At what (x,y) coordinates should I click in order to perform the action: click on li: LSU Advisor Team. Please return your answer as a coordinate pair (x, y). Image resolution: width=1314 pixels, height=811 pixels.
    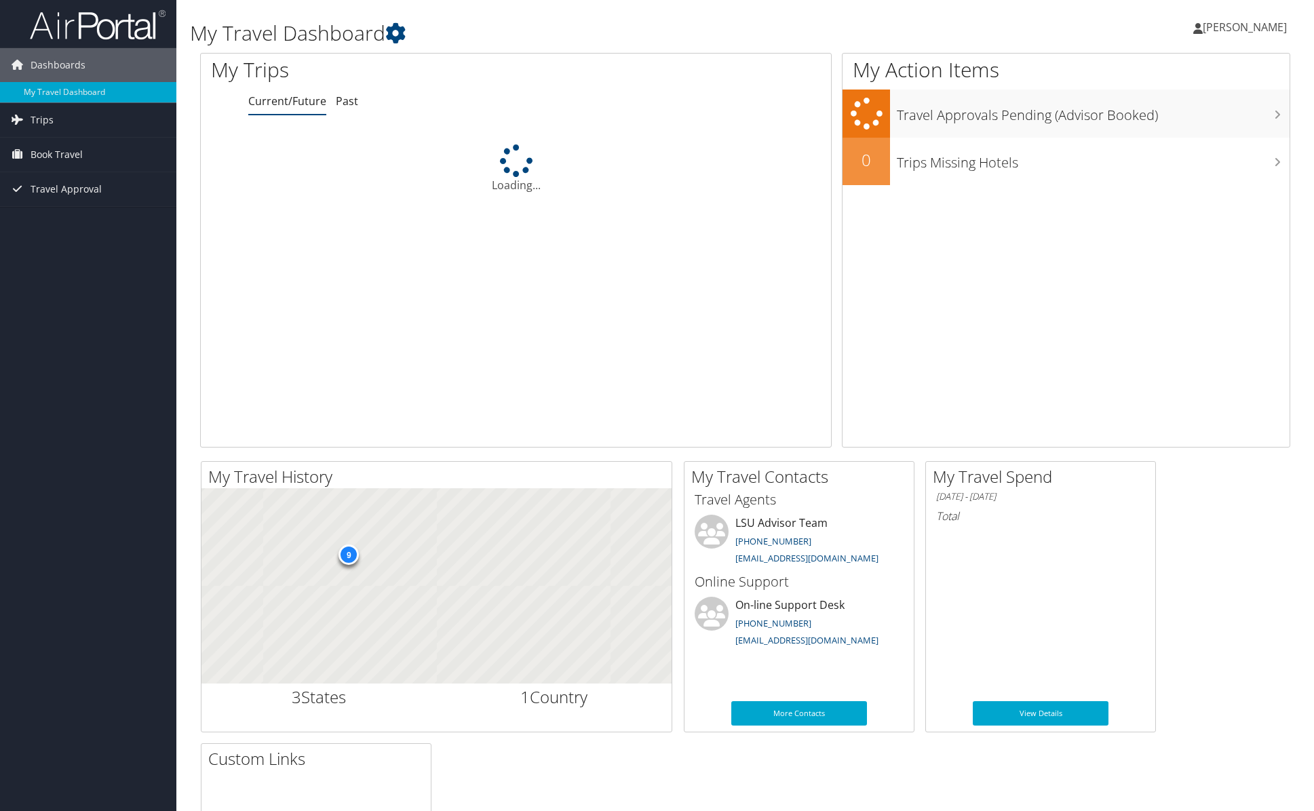
    Looking at the image, I should click on (799, 543).